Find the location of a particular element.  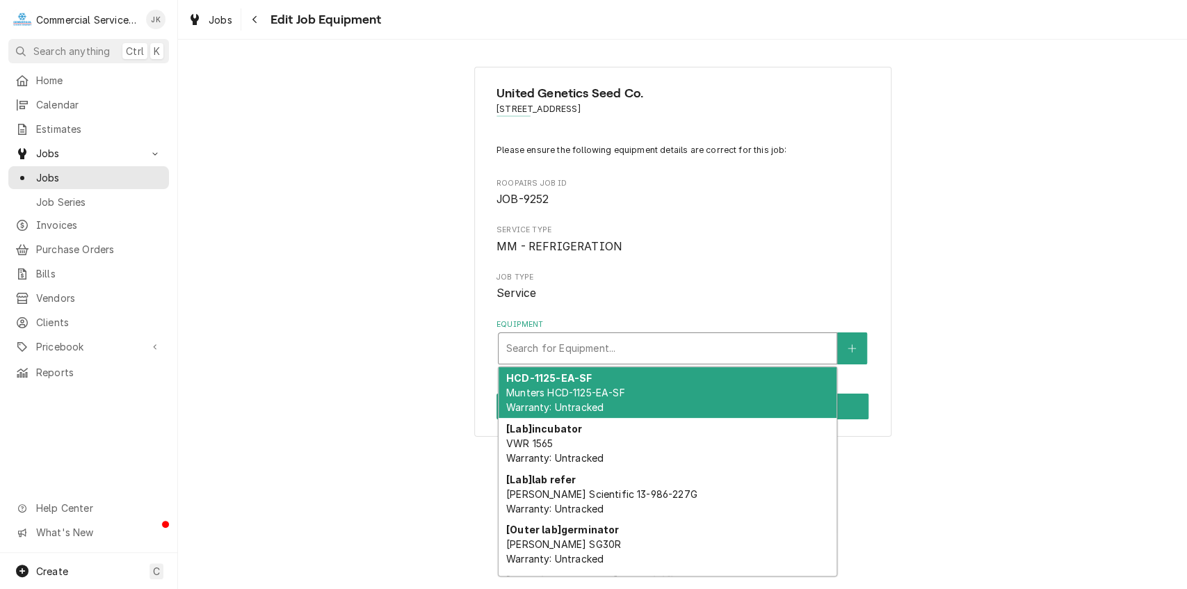

span: Search anything is located at coordinates (72, 51).